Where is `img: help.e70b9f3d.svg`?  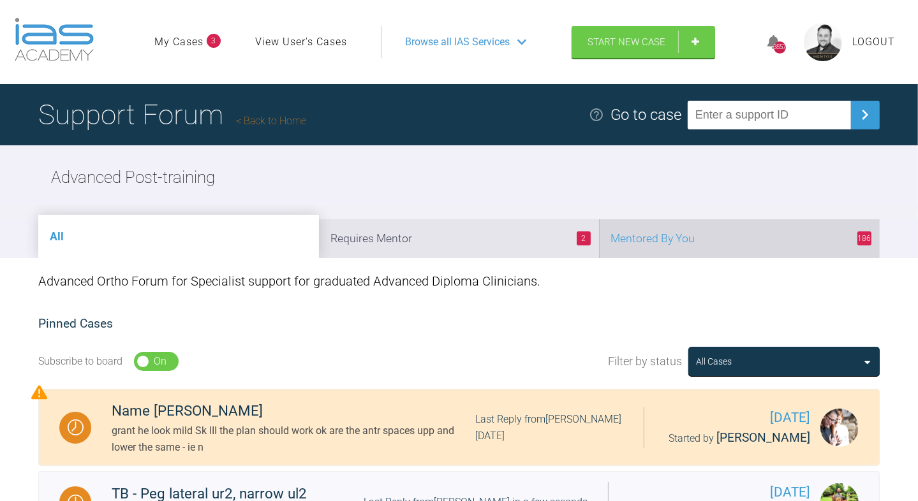
img: help.e70b9f3d.svg is located at coordinates (596, 115).